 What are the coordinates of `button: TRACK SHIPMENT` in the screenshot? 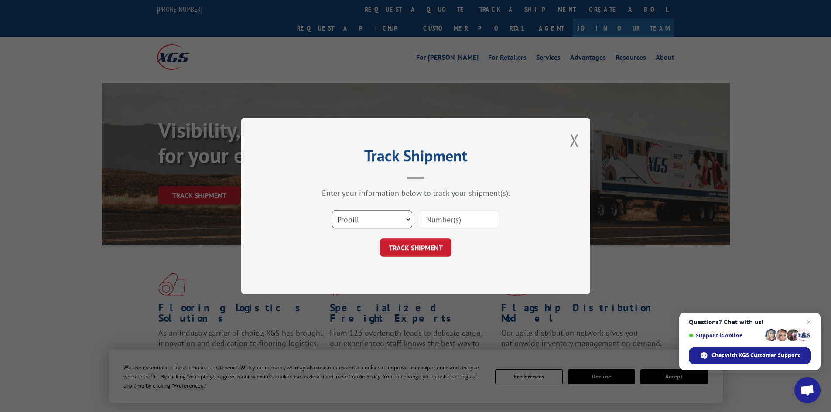 It's located at (416, 248).